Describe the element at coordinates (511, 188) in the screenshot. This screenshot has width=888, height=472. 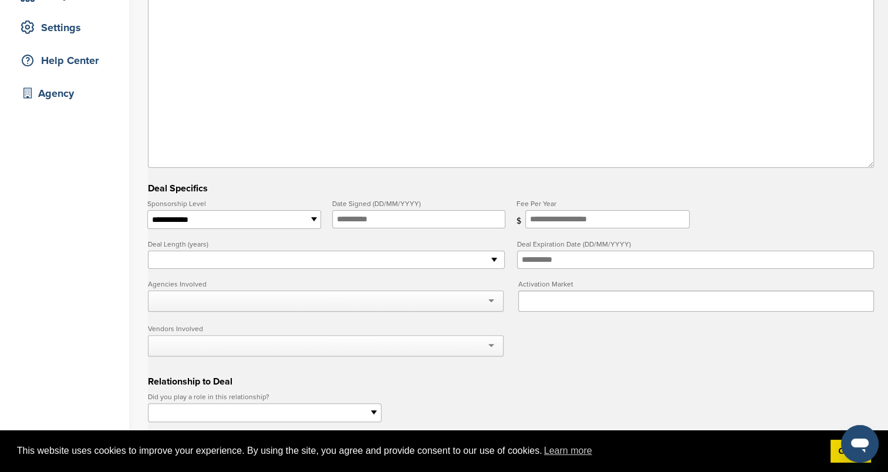
I see `h3: Deal Specifics` at that location.